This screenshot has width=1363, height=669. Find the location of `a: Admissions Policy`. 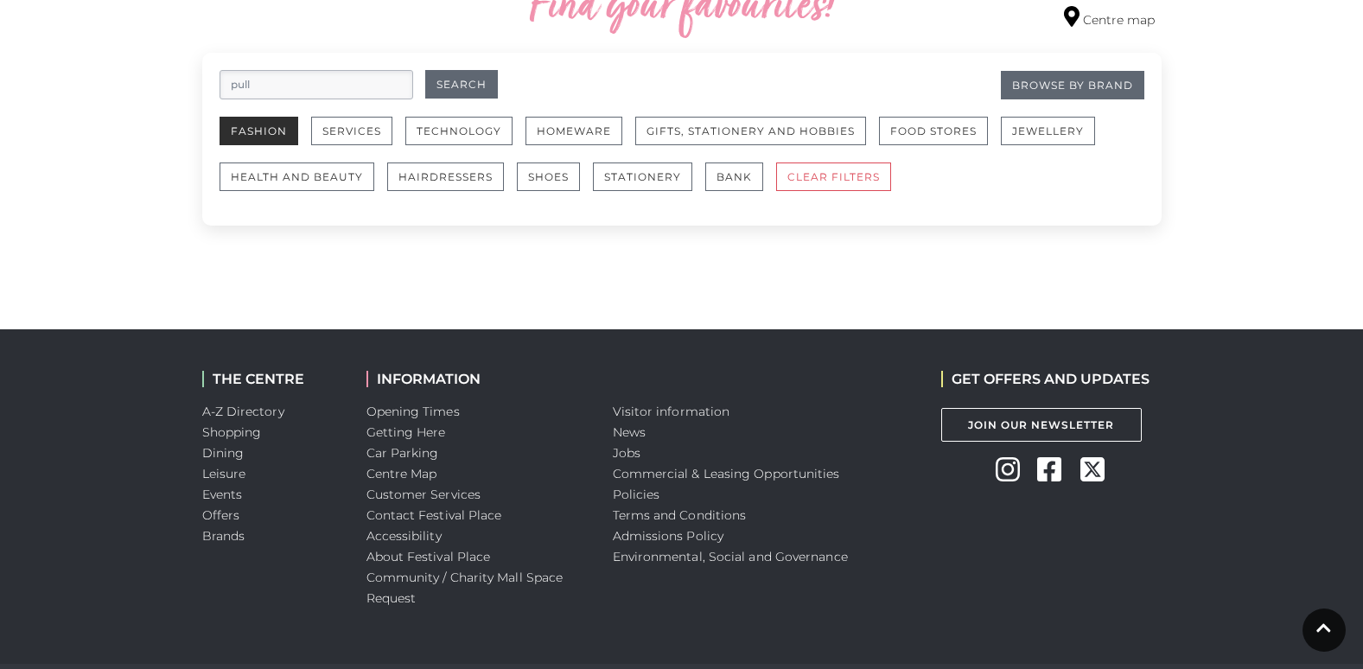

a: Admissions Policy is located at coordinates (668, 536).